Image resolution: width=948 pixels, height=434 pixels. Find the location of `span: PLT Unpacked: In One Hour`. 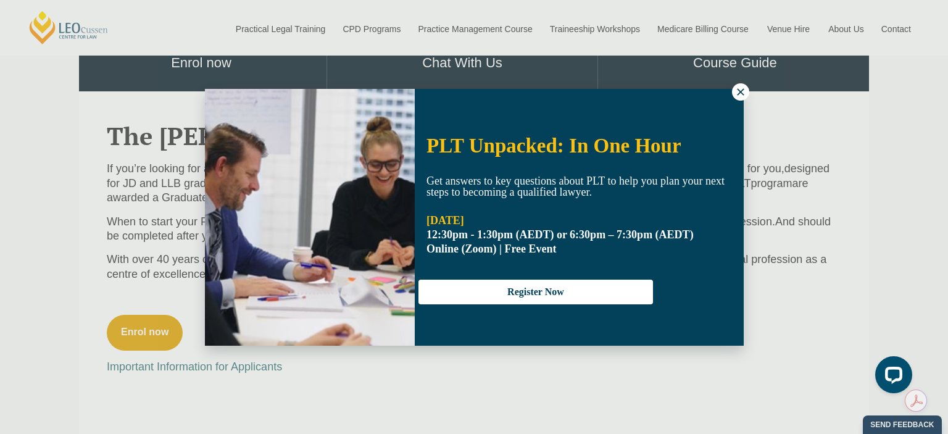

span: PLT Unpacked: In One Hour is located at coordinates (553, 146).